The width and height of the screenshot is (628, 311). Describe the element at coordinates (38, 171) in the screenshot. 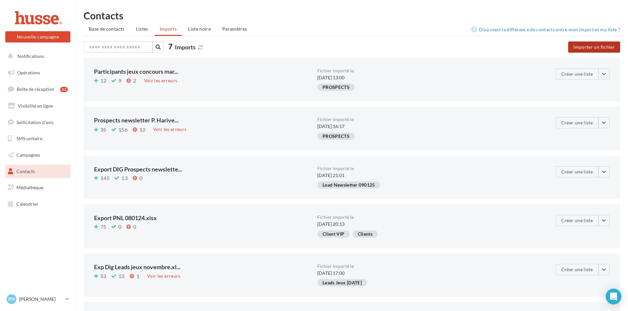

I see `a: Contacts` at that location.